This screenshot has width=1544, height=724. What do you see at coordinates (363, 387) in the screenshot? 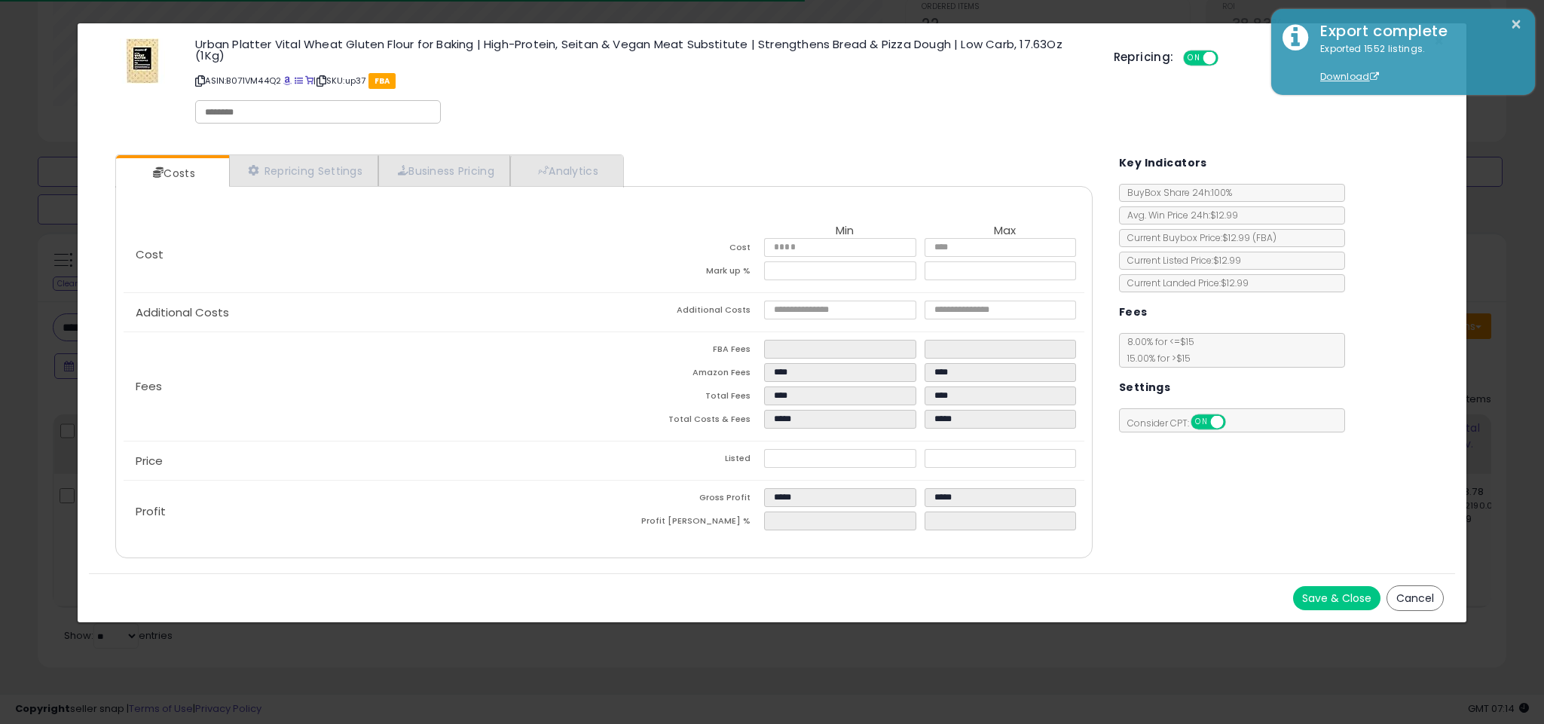
I see `p: Fees` at bounding box center [363, 387].